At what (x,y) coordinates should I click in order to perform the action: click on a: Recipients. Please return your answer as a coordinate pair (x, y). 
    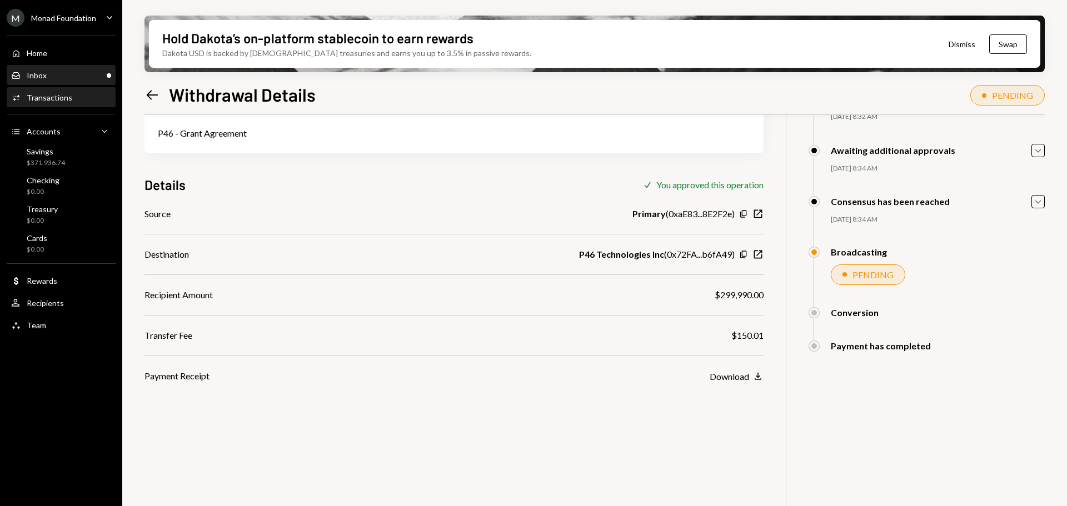
    Looking at the image, I should click on (61, 303).